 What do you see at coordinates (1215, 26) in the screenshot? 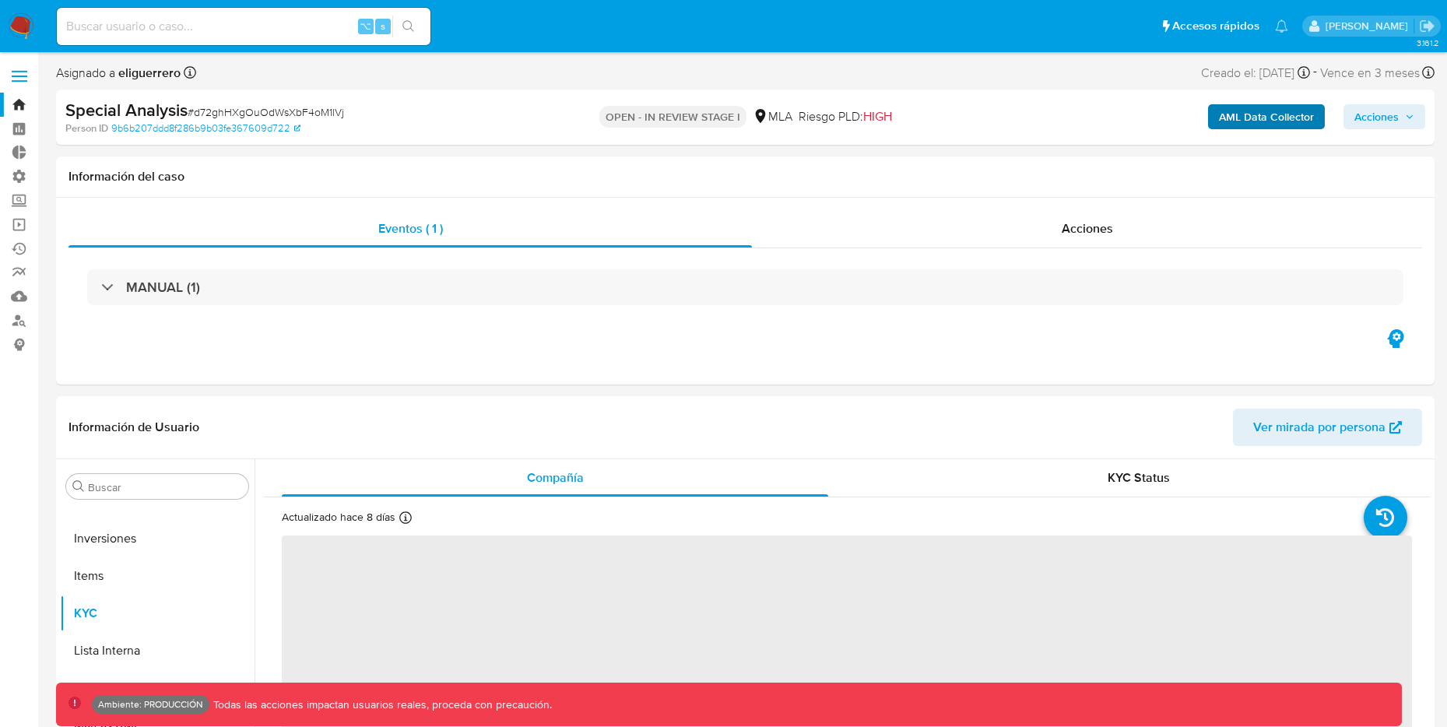
I see `span: Accesos rápidos` at bounding box center [1215, 26].